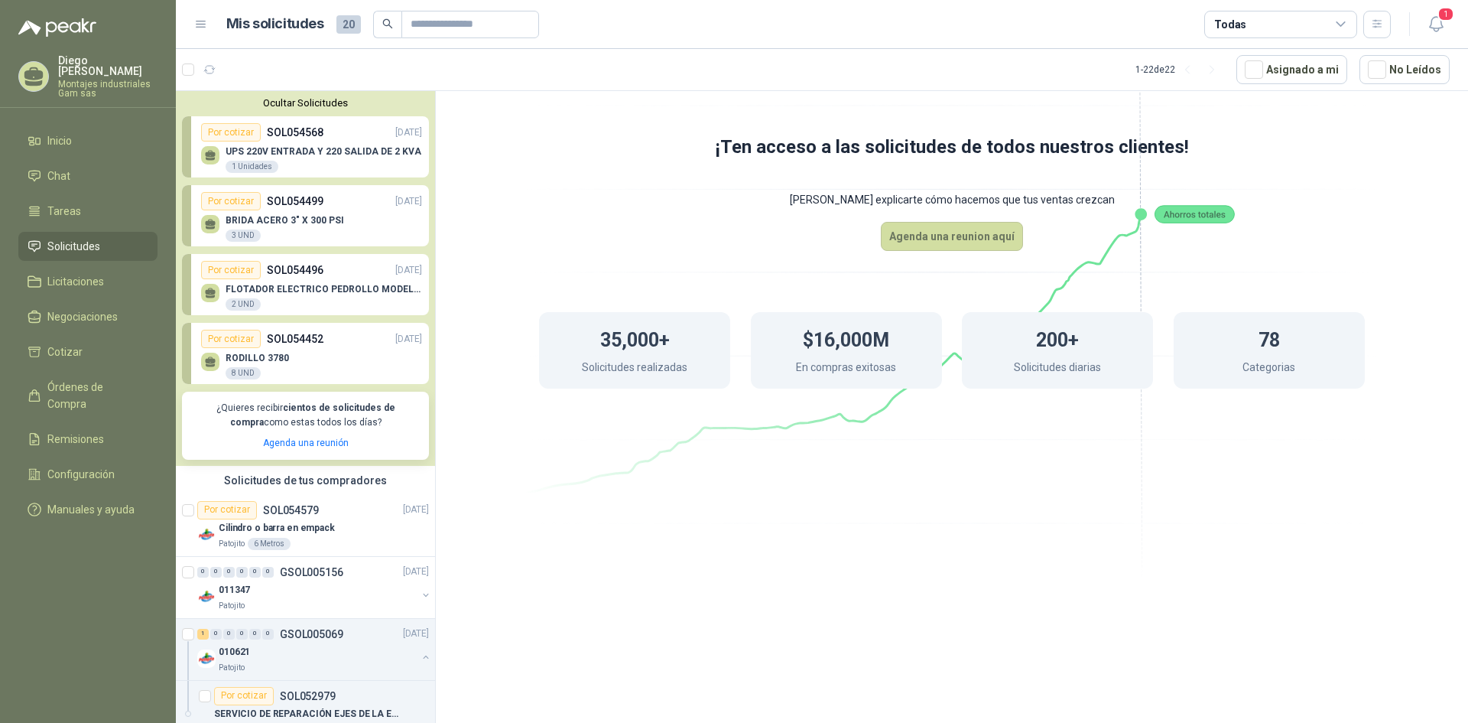 This screenshot has height=723, width=1468. What do you see at coordinates (234, 590) in the screenshot?
I see `p: 011347` at bounding box center [234, 590].